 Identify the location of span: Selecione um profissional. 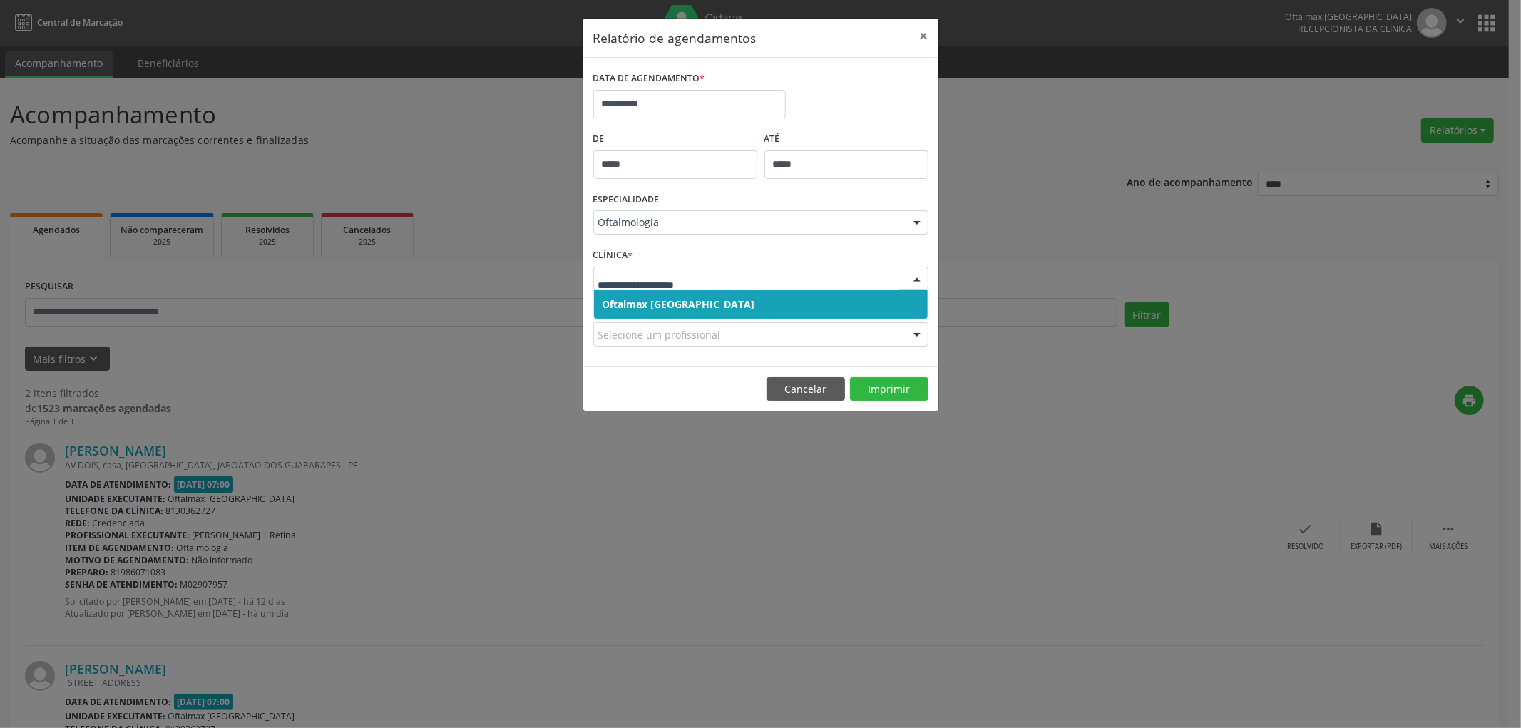
(660, 334).